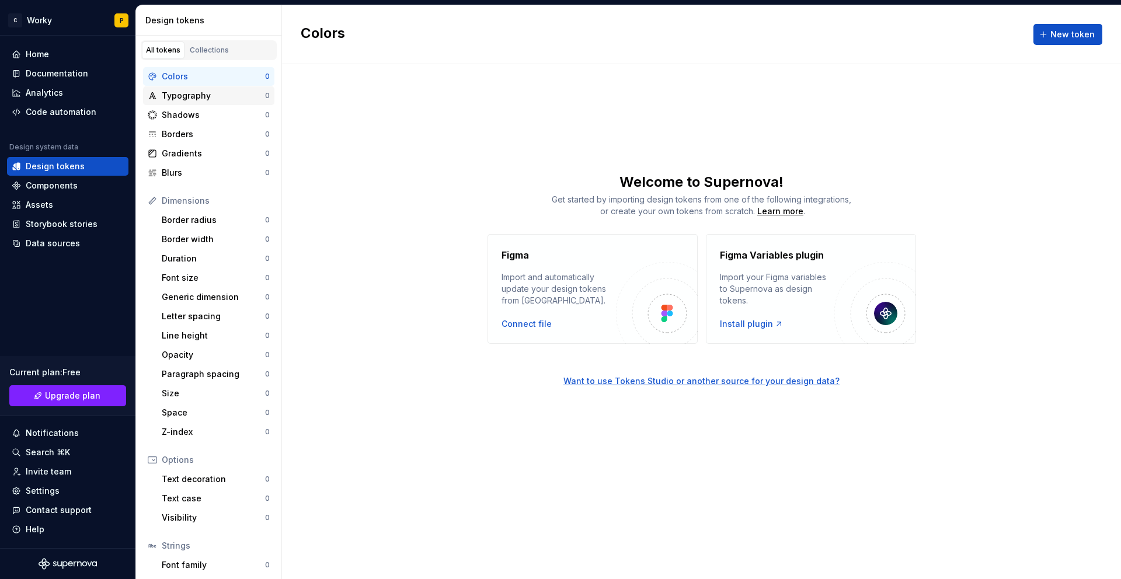 The image size is (1121, 579). Describe the element at coordinates (68, 472) in the screenshot. I see `a: Invite team` at that location.